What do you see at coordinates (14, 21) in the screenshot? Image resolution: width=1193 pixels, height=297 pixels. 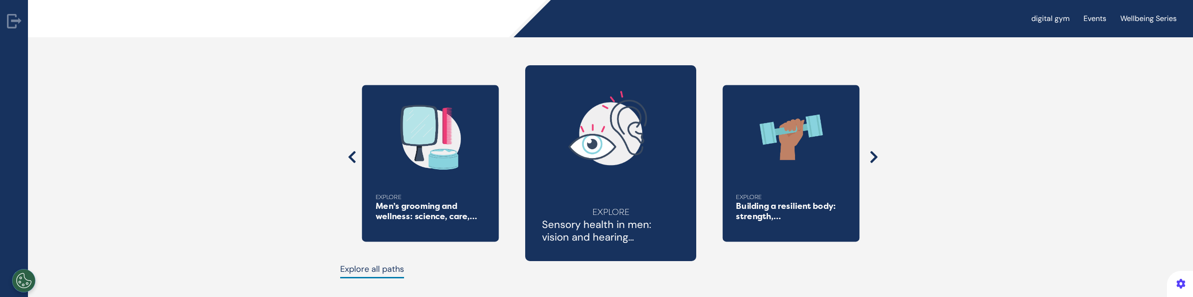 I see `img: logout-generic.svg` at bounding box center [14, 21].